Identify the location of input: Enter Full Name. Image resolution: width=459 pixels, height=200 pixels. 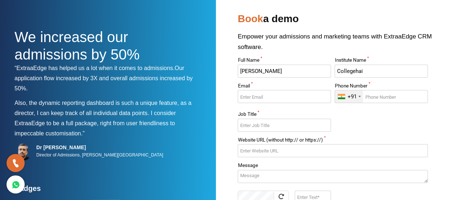
(284, 71).